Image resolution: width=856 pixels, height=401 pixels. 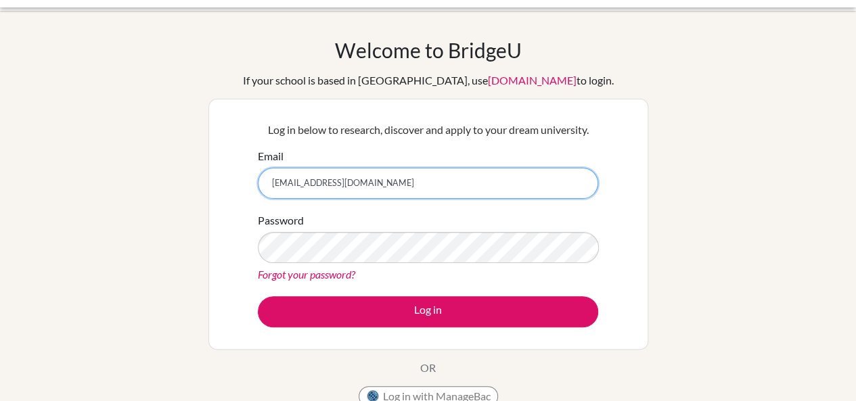 What do you see at coordinates (428, 50) in the screenshot?
I see `h1: Welcome to BridgeU` at bounding box center [428, 50].